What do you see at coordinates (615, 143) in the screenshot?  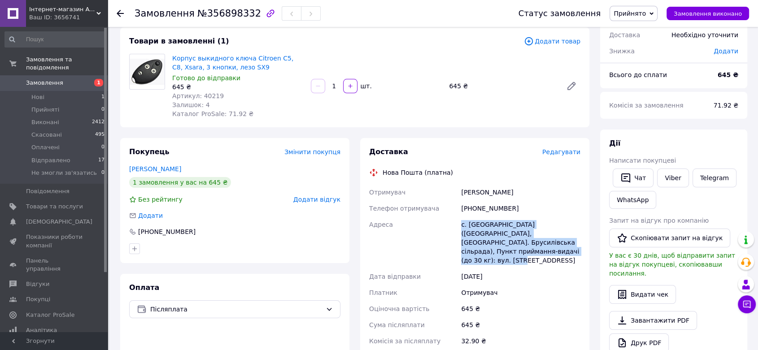 I see `span: Дії` at bounding box center [615, 143].